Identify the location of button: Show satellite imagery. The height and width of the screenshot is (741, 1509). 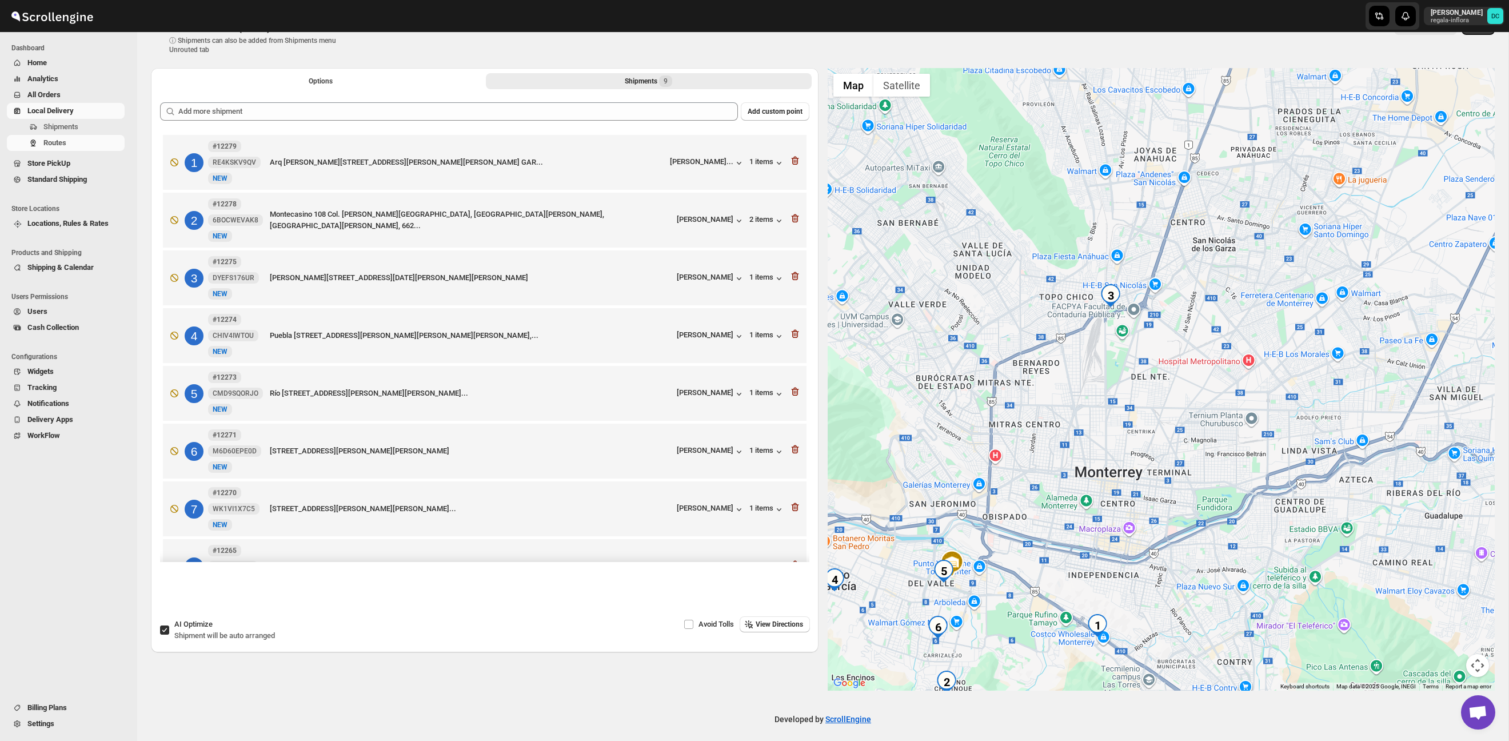
(902, 85).